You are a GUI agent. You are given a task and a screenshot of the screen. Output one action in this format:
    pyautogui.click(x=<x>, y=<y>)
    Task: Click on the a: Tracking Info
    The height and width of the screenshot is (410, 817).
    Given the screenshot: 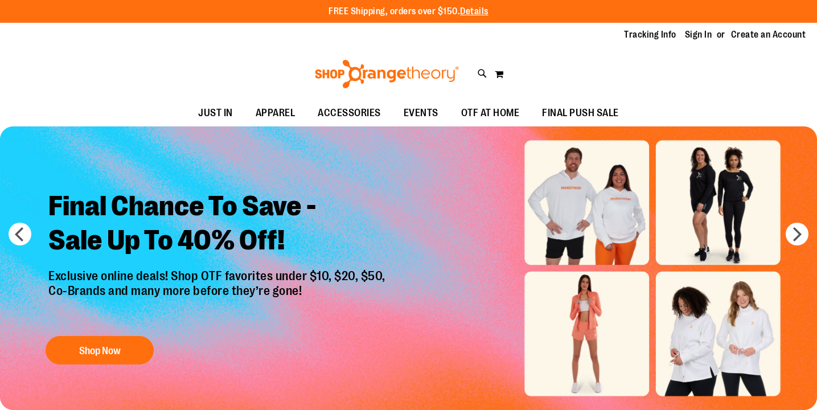 What is the action you would take?
    pyautogui.click(x=650, y=35)
    